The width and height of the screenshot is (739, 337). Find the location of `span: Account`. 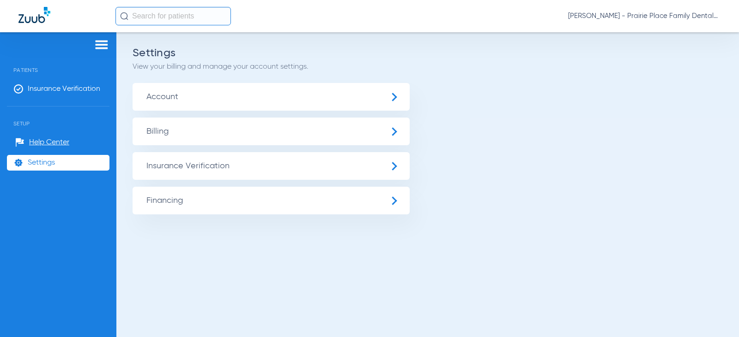

span: Account is located at coordinates (271, 97).